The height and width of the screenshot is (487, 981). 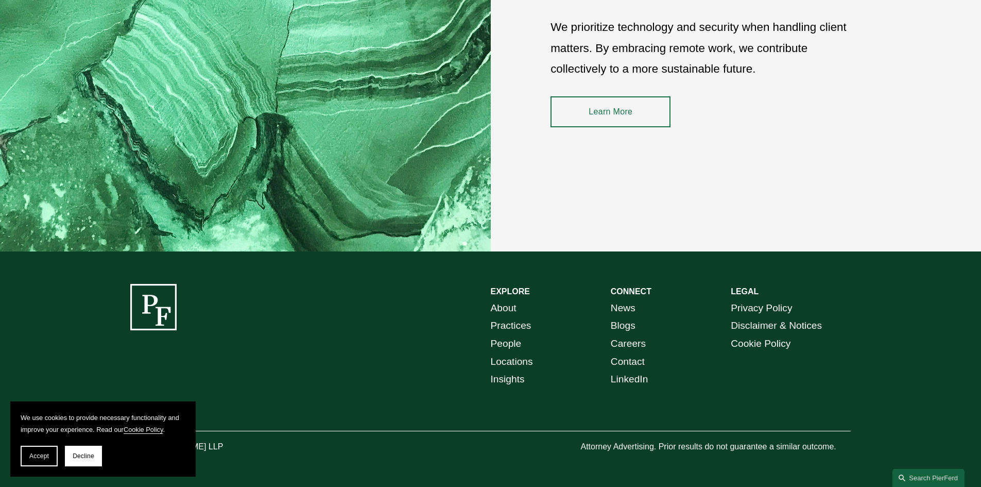 What do you see at coordinates (508, 379) in the screenshot?
I see `a: Insights` at bounding box center [508, 379].